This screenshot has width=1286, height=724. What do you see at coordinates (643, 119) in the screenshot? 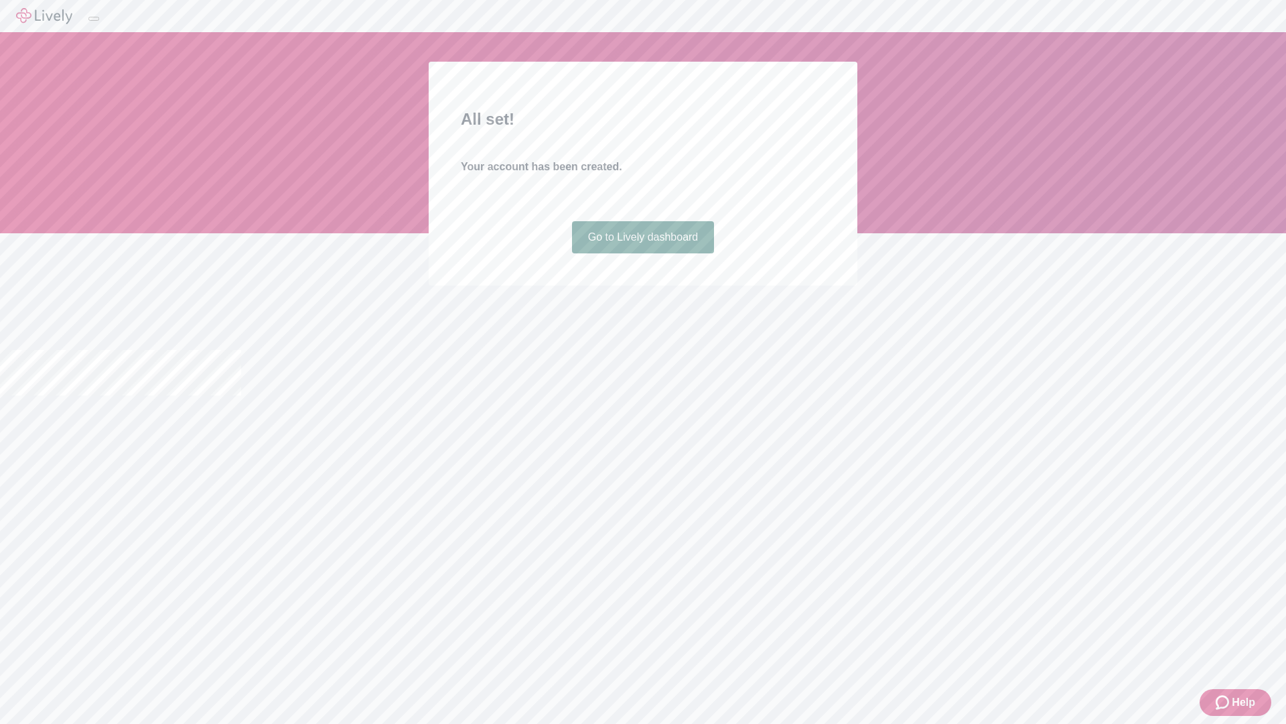
I see `h2: All set!` at bounding box center [643, 119].